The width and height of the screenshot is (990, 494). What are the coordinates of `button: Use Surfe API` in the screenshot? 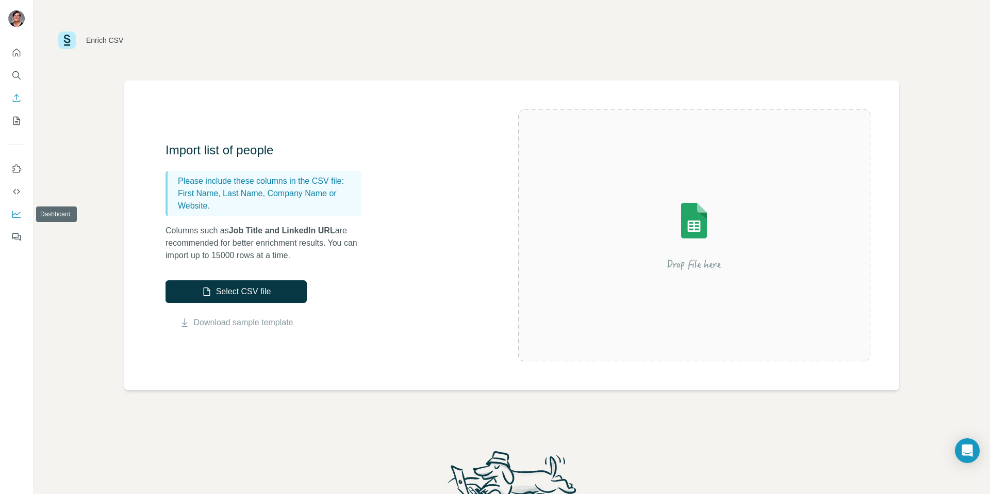 It's located at (17, 191).